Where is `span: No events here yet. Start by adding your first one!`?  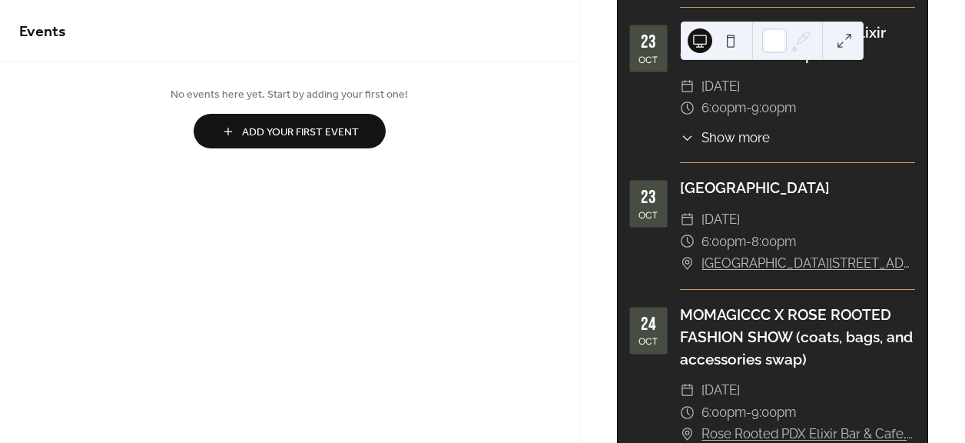
span: No events here yet. Start by adding your first one! is located at coordinates (290, 94).